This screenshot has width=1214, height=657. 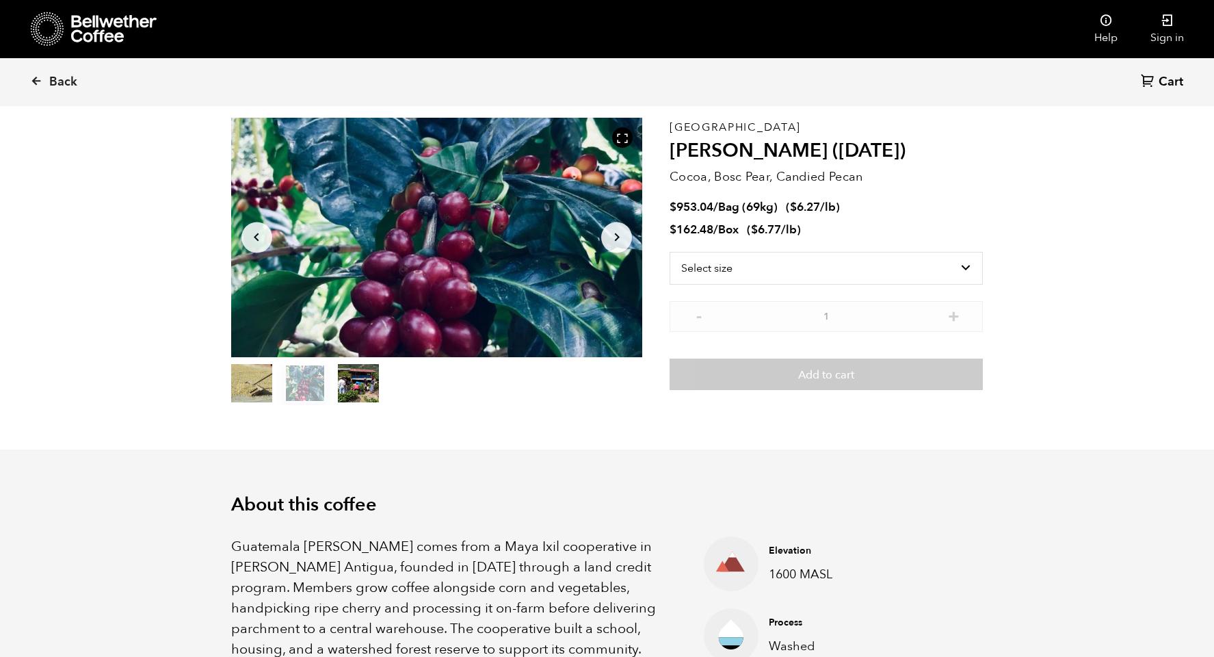 I want to click on bdi: 162.48, so click(x=692, y=229).